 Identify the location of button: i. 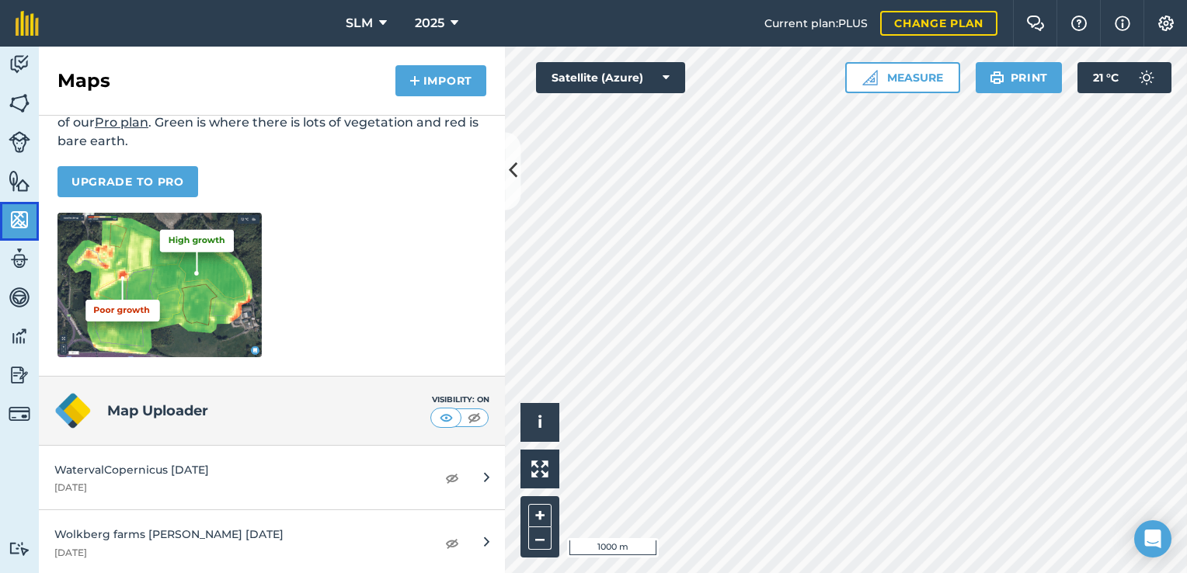
(540, 423).